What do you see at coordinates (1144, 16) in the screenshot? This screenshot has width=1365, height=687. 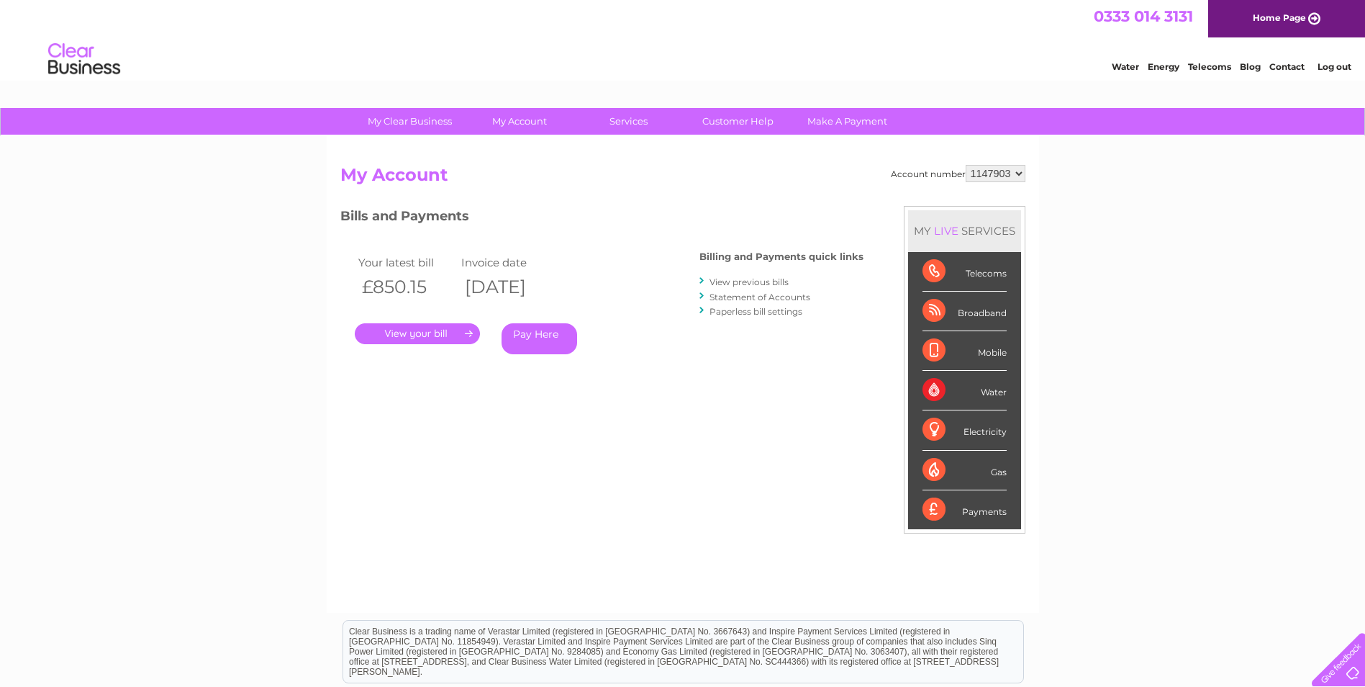 I see `span: 0333 014 3131` at bounding box center [1144, 16].